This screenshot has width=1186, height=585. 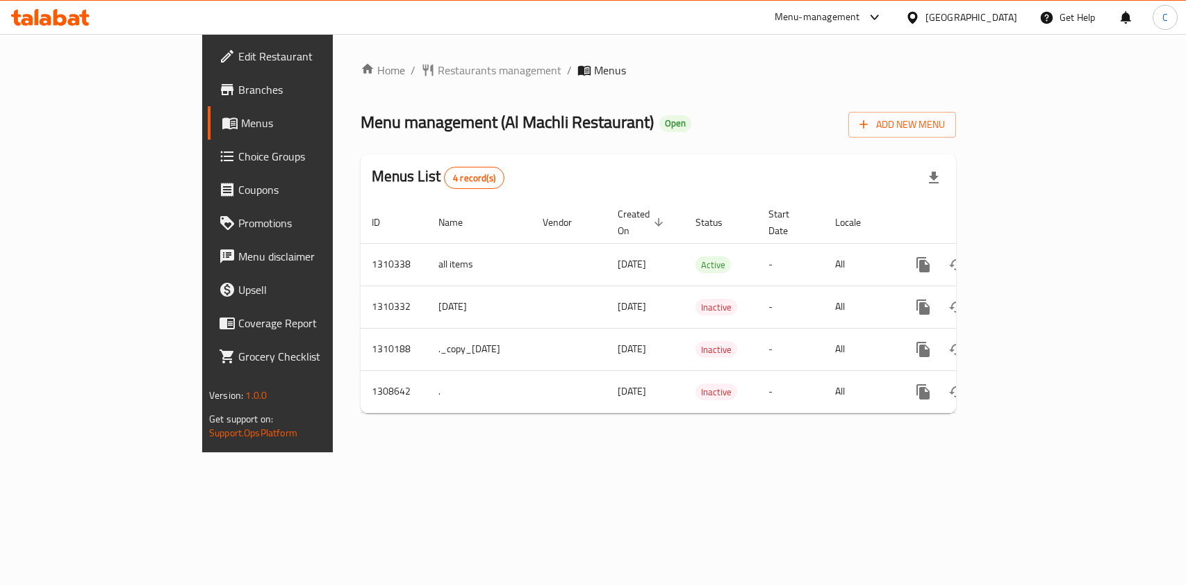 What do you see at coordinates (817, 17) in the screenshot?
I see `div: Menu-management` at bounding box center [817, 17].